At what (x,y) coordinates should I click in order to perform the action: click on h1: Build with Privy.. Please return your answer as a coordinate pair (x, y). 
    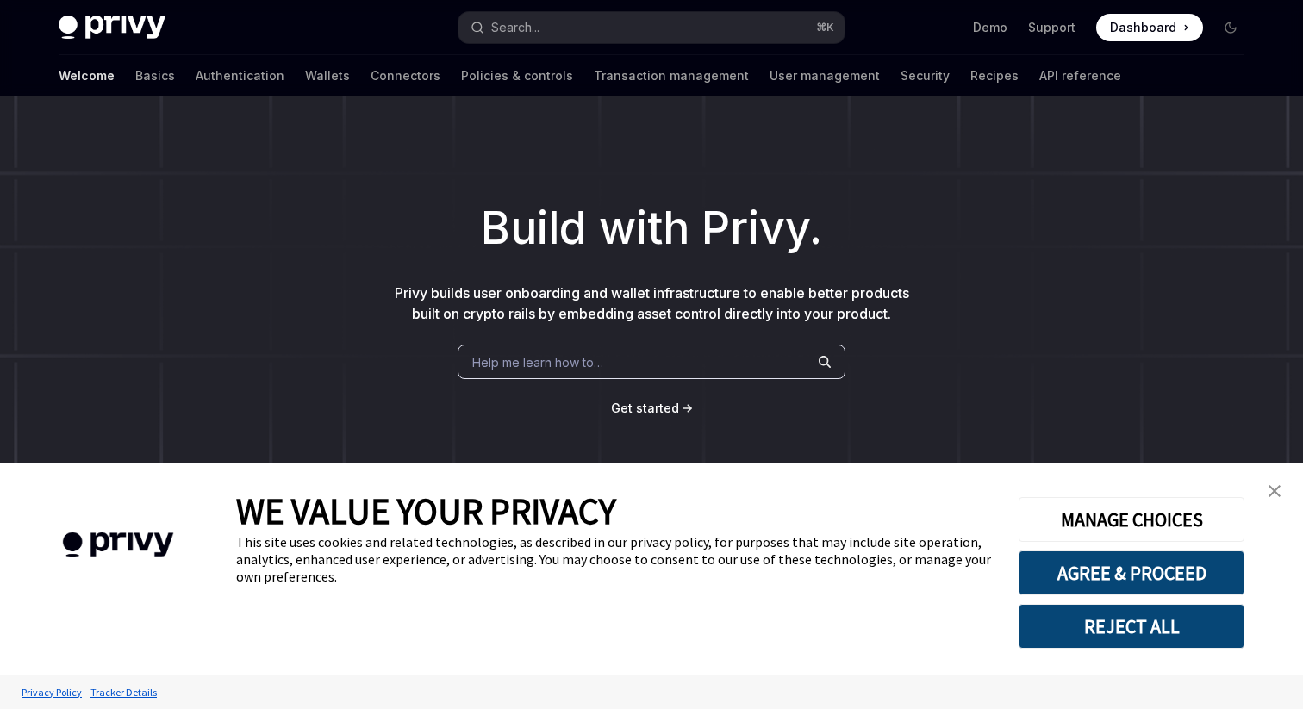
    Looking at the image, I should click on (651, 228).